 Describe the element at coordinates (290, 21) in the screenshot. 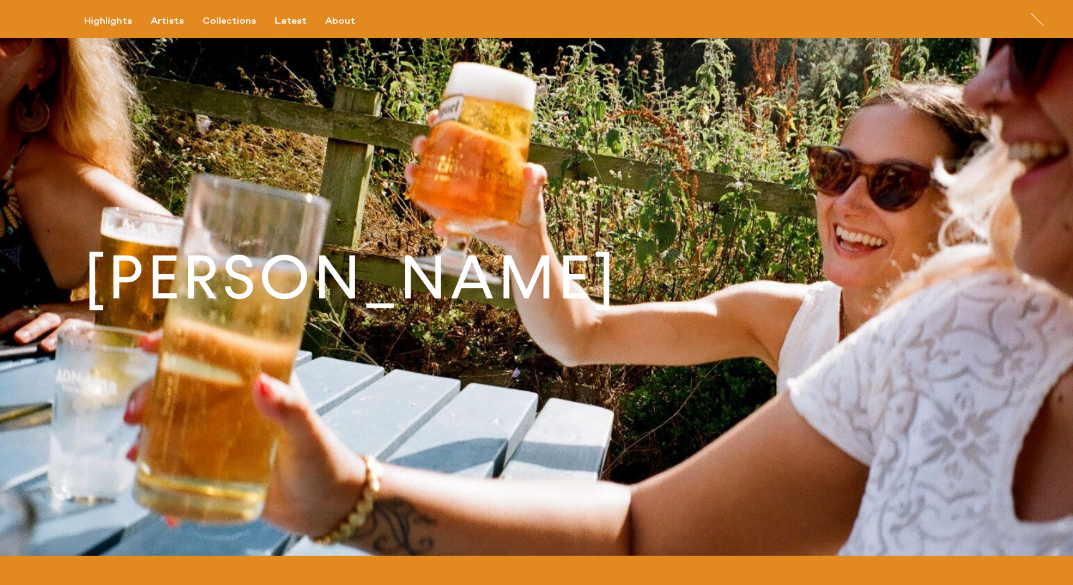

I see `div: Latest` at that location.